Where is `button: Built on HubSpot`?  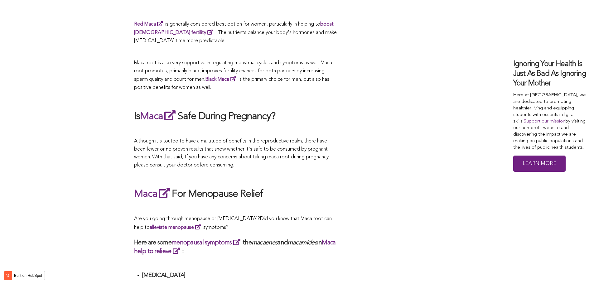
button: Built on HubSpot is located at coordinates (24, 276).